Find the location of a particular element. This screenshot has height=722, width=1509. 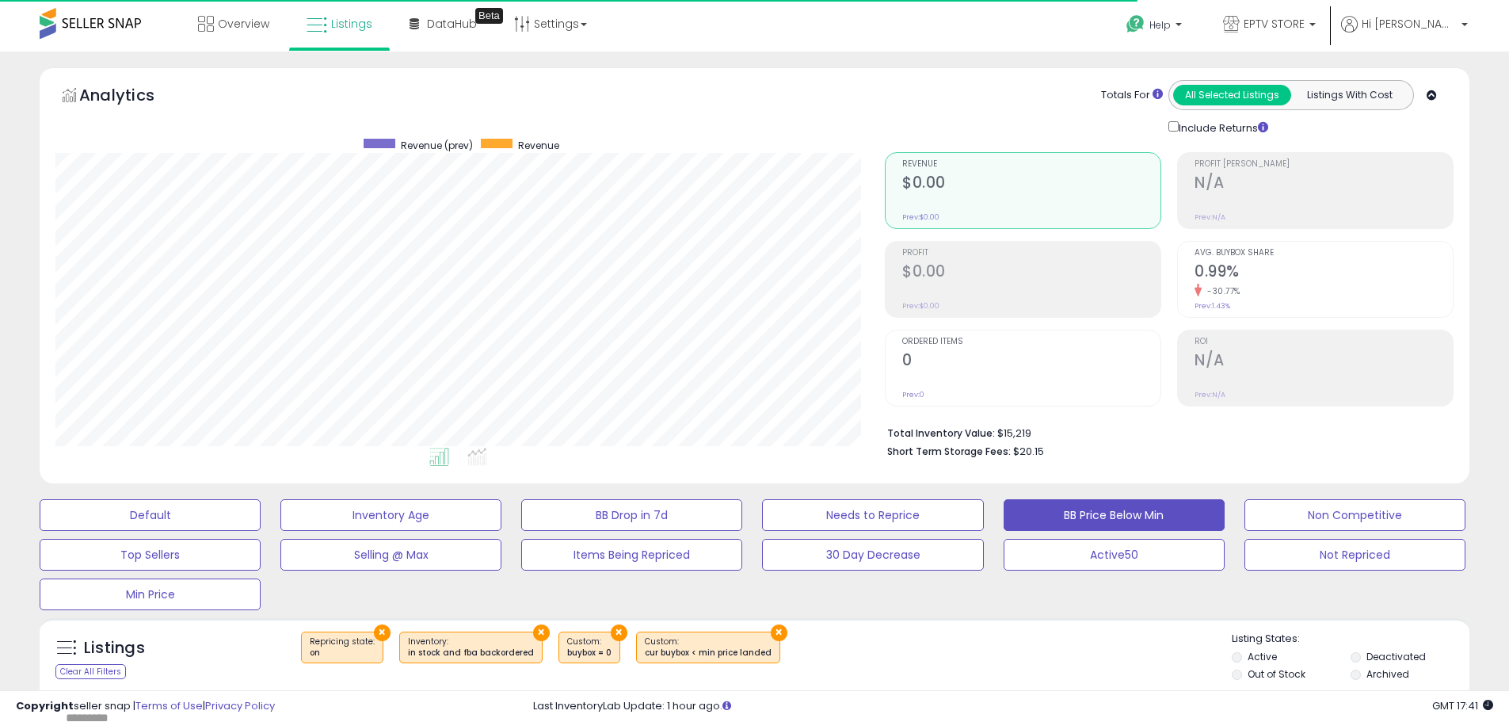

button: Needs to Reprice is located at coordinates (872, 515).